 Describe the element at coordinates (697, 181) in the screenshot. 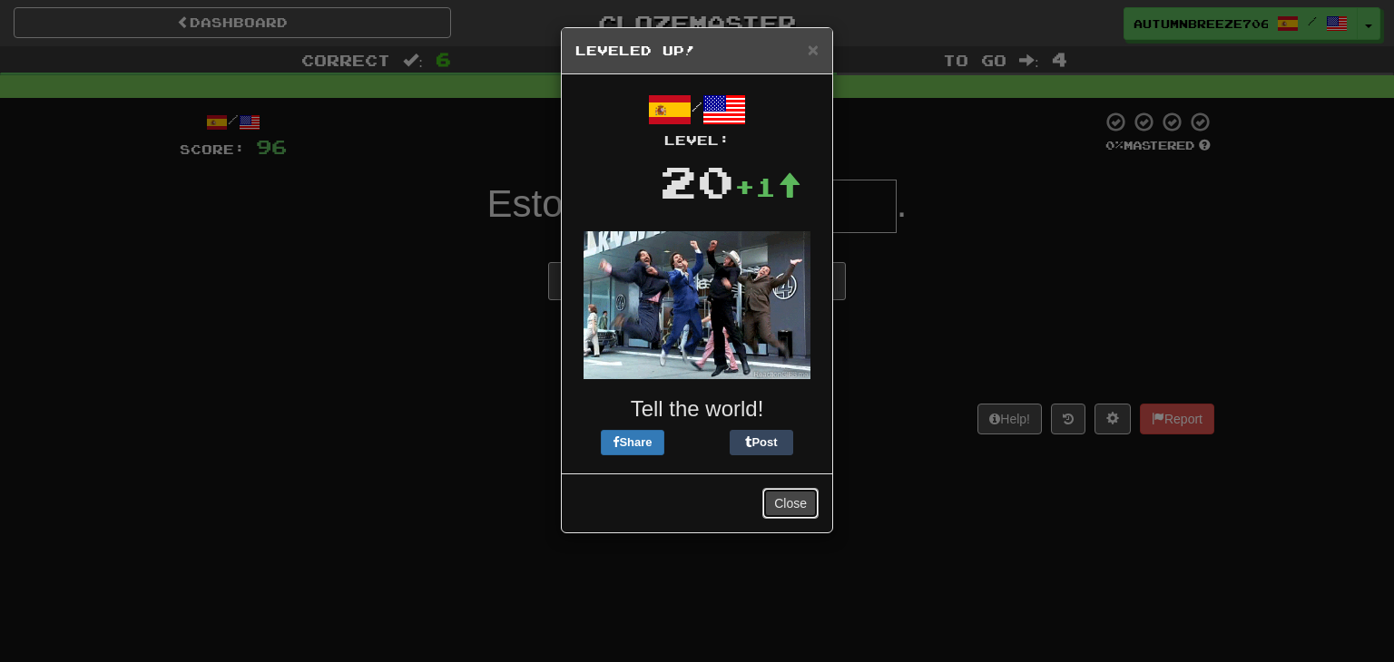

I see `div: 20` at that location.